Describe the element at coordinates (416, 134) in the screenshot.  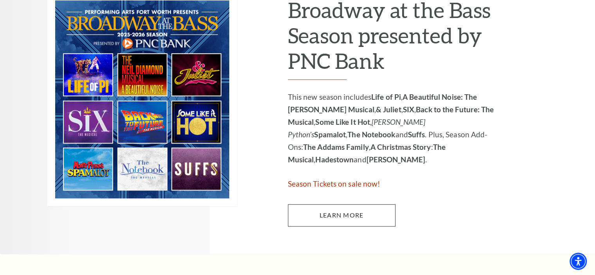
I see `strong: Suffs` at that location.